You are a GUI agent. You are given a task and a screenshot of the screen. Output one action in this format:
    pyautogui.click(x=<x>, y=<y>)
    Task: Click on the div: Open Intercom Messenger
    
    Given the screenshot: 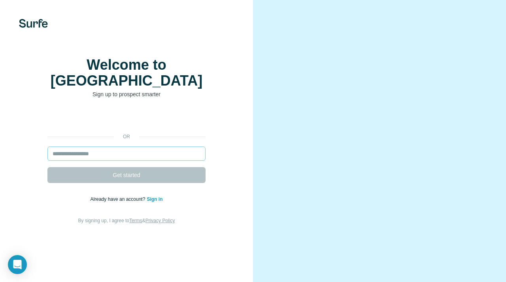 What is the action you would take?
    pyautogui.click(x=17, y=264)
    